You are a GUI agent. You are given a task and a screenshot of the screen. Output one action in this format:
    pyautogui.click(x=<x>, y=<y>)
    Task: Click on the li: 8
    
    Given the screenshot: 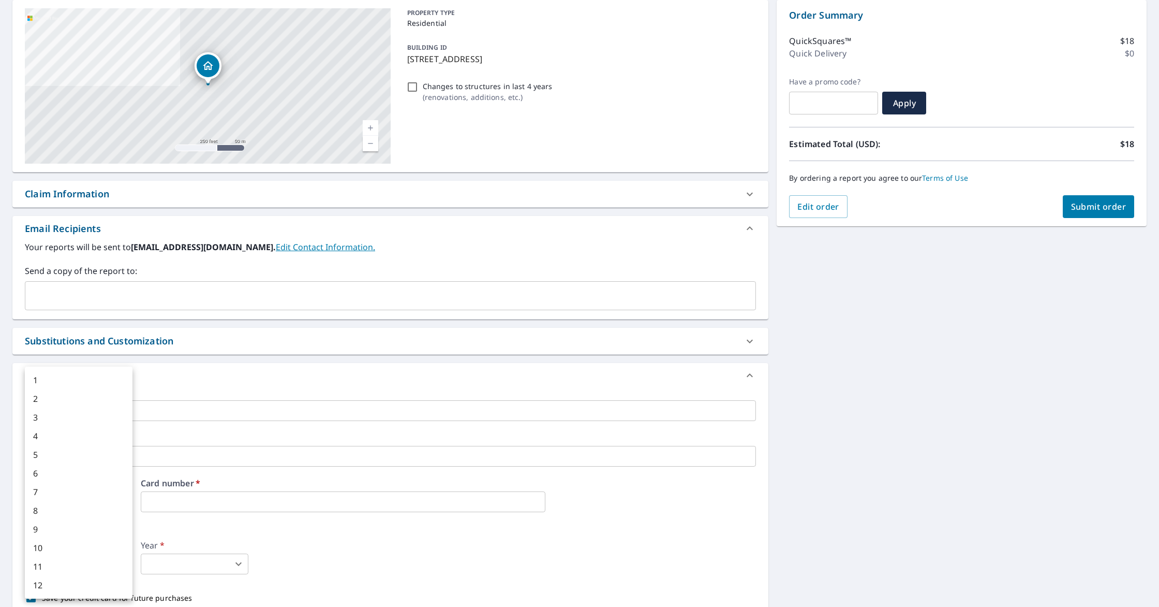 What is the action you would take?
    pyautogui.click(x=79, y=510)
    